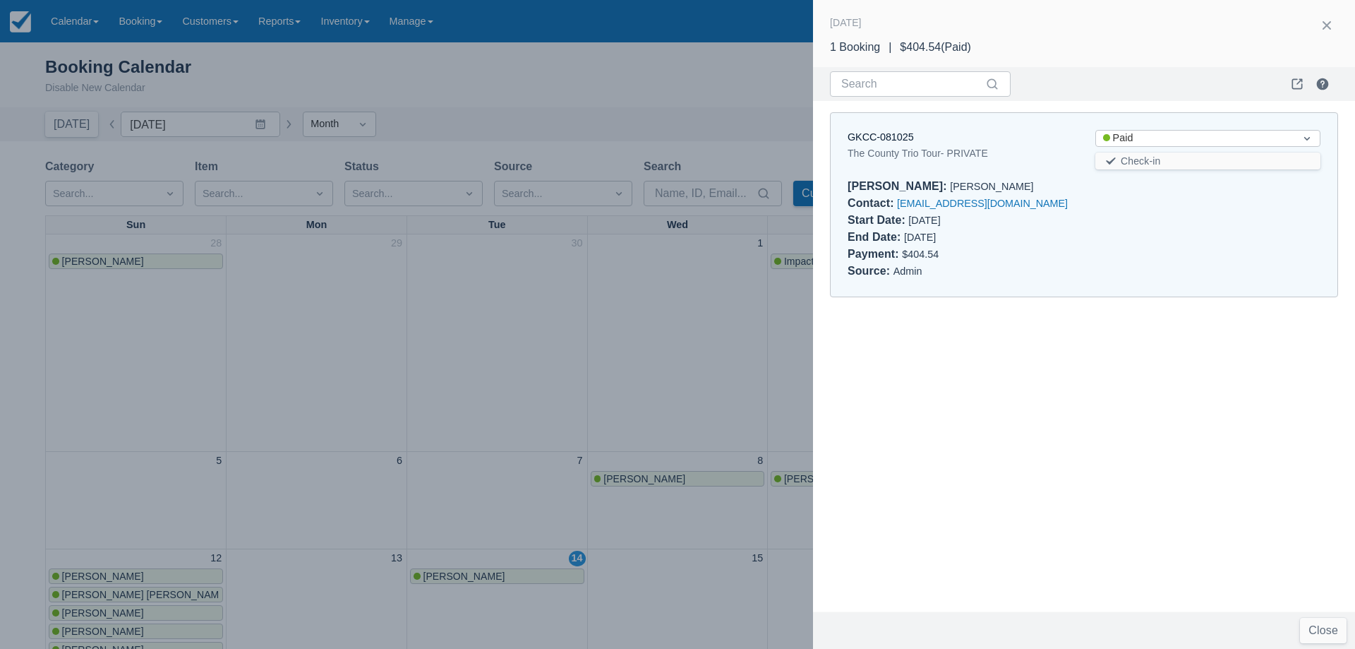 This screenshot has width=1355, height=649. What do you see at coordinates (1195, 138) in the screenshot?
I see `div: Paid` at bounding box center [1195, 138].